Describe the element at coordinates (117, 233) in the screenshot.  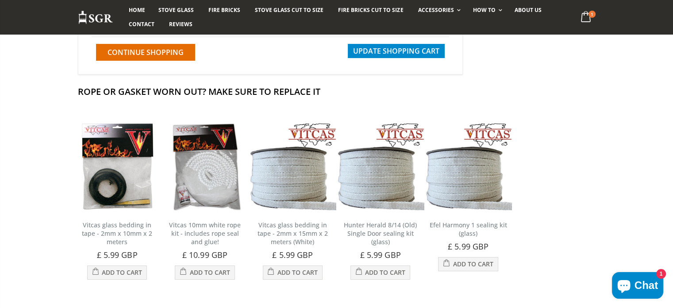
I see `a: Vitcas glass bedding in tape - 2mm x 10mm x 2 meters` at that location.